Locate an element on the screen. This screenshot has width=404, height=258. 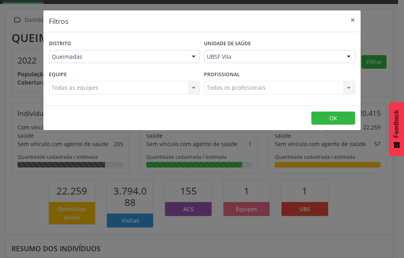
button: Close is located at coordinates (352, 20).